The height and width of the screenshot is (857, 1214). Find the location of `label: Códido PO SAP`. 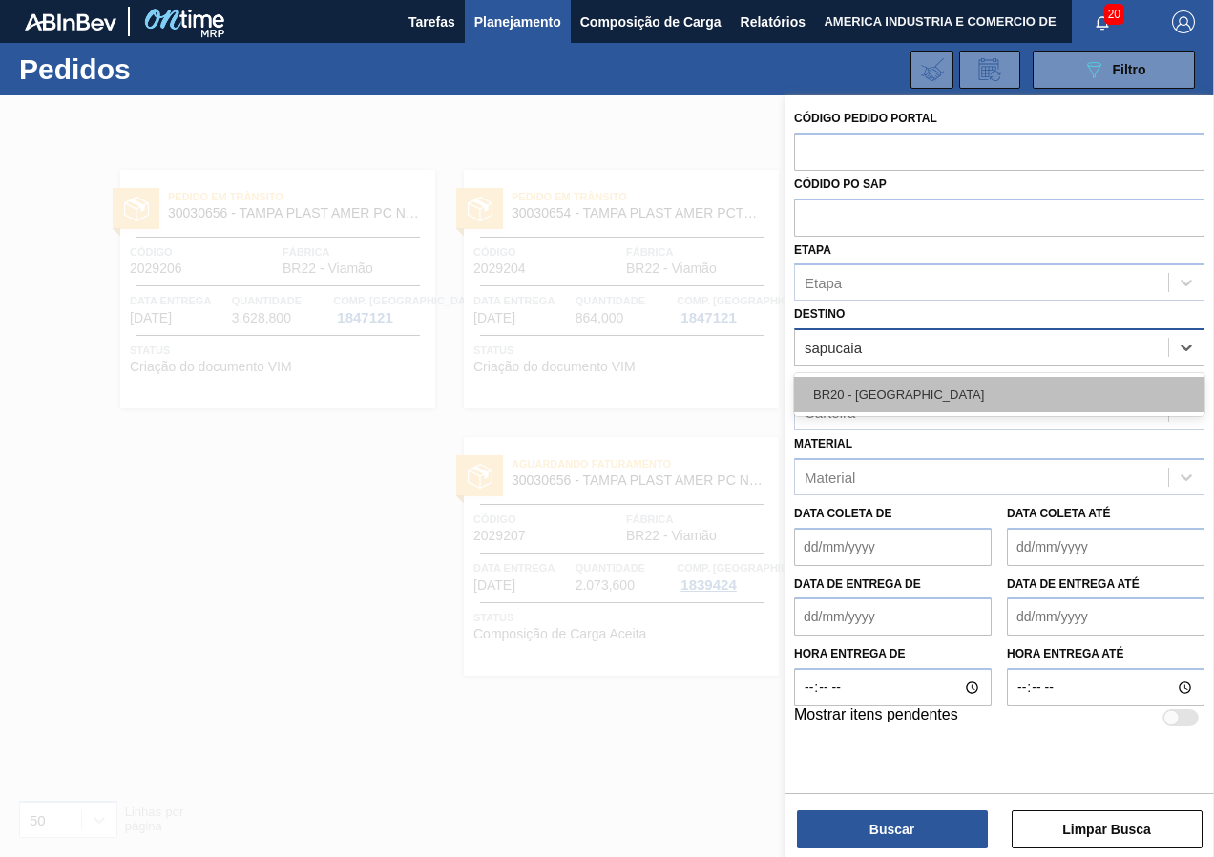

label: Códido PO SAP is located at coordinates (840, 184).